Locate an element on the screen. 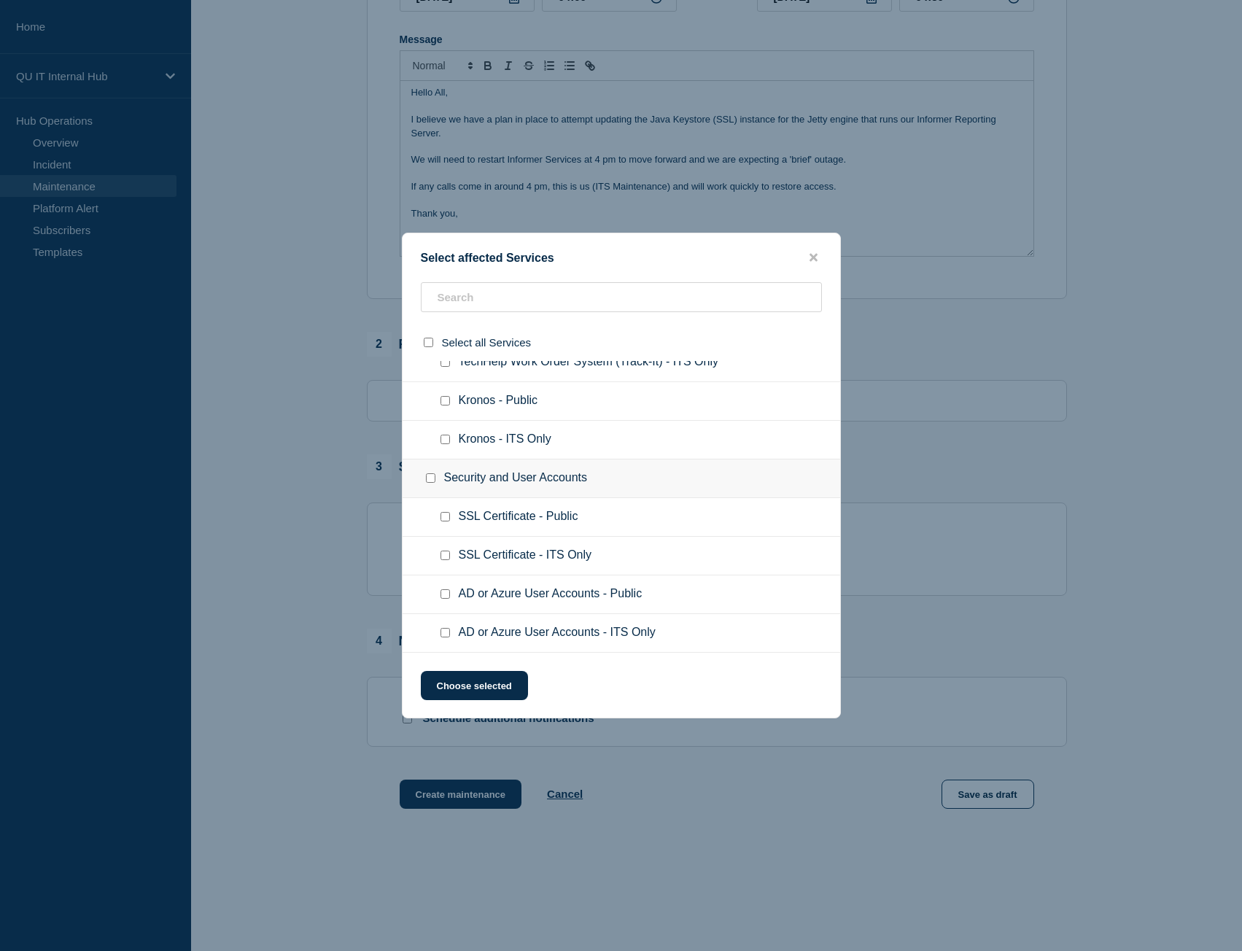  input: SSL Certificate - ITS Only checkbox is located at coordinates (445, 555).